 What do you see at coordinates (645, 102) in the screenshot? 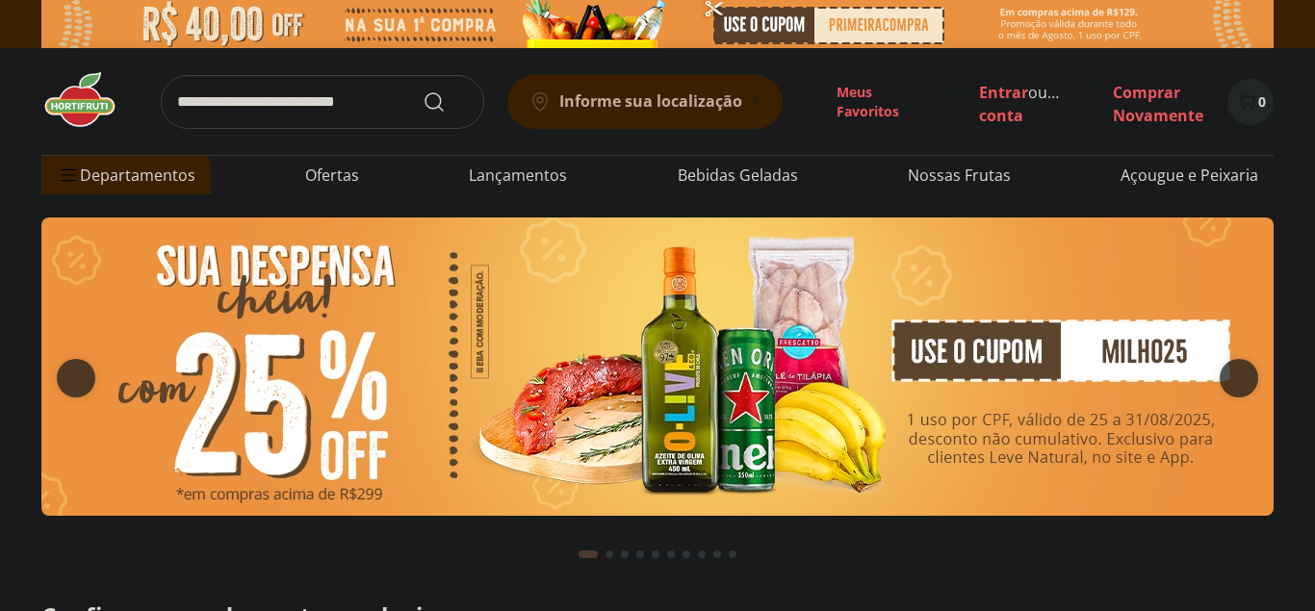
I see `button: Informe sua localização` at bounding box center [645, 102].